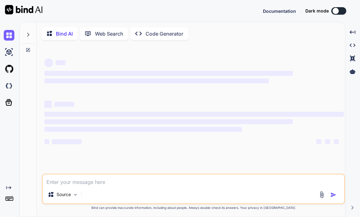 The width and height of the screenshot is (360, 217). What do you see at coordinates (64, 194) in the screenshot?
I see `p: Source` at bounding box center [64, 194].